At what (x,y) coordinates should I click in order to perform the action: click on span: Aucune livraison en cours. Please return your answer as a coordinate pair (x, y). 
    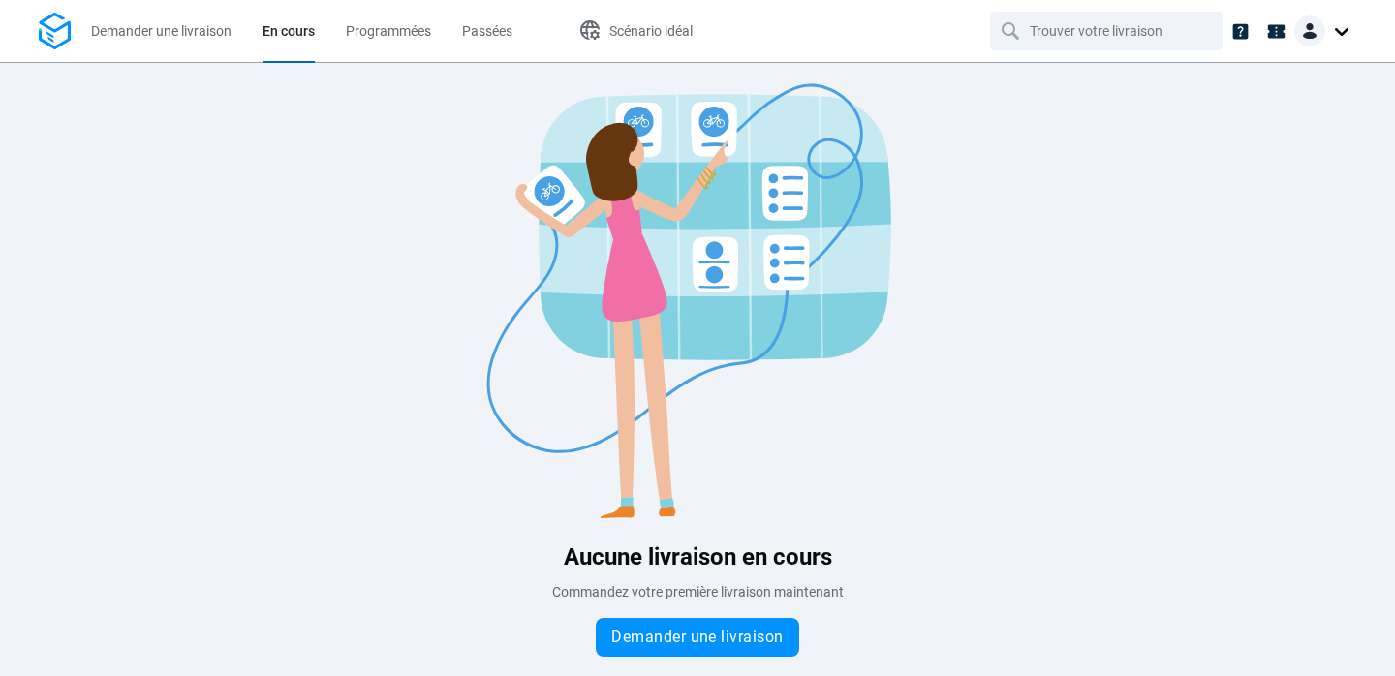
    Looking at the image, I should click on (697, 557).